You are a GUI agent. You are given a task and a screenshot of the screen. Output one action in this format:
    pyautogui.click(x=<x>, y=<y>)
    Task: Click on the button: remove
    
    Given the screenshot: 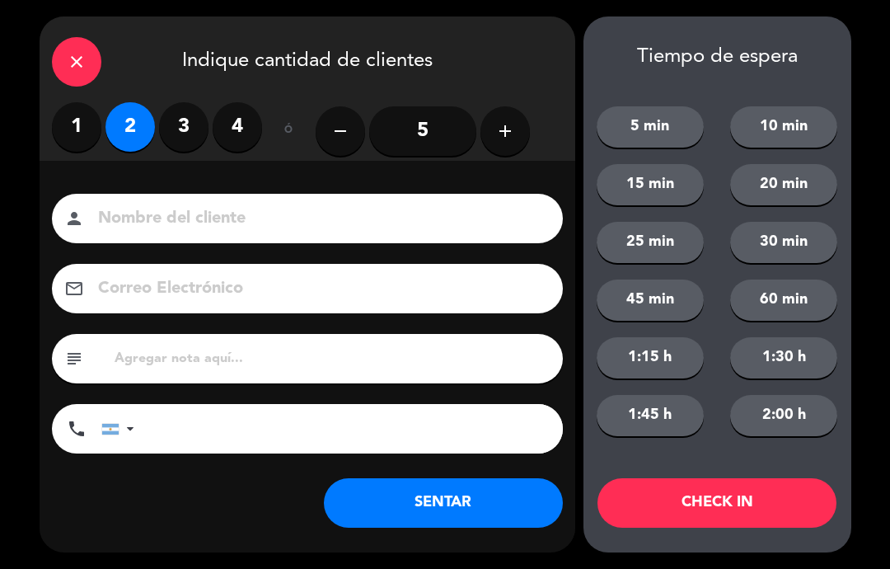 What is the action you would take?
    pyautogui.click(x=340, y=131)
    